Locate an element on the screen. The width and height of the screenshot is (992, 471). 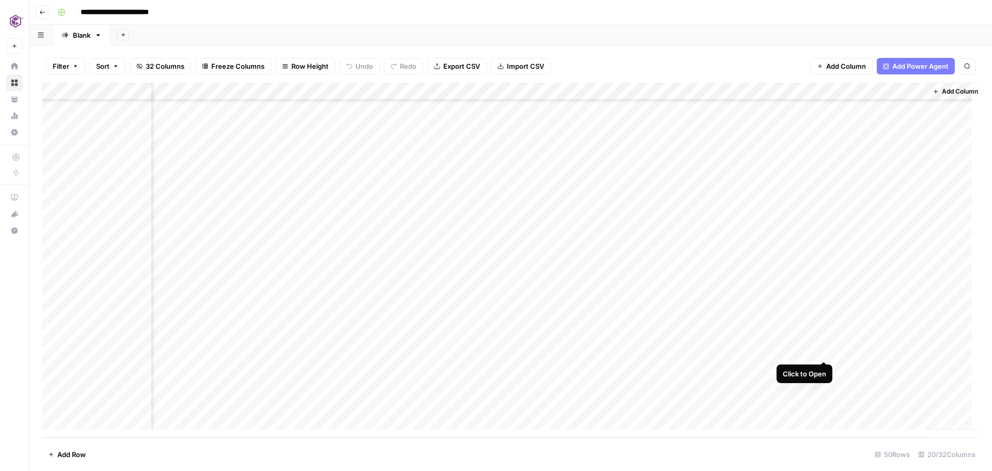
div: What's new? is located at coordinates (14, 214).